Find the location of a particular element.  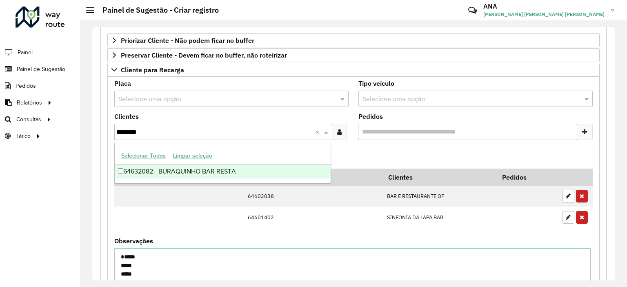

label: Clientes is located at coordinates (127, 116).